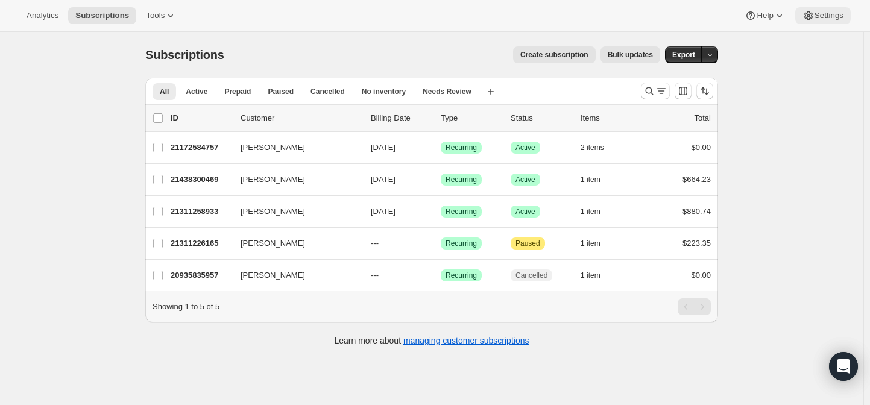 The image size is (870, 405). What do you see at coordinates (471, 118) in the screenshot?
I see `div: Type` at bounding box center [471, 118].